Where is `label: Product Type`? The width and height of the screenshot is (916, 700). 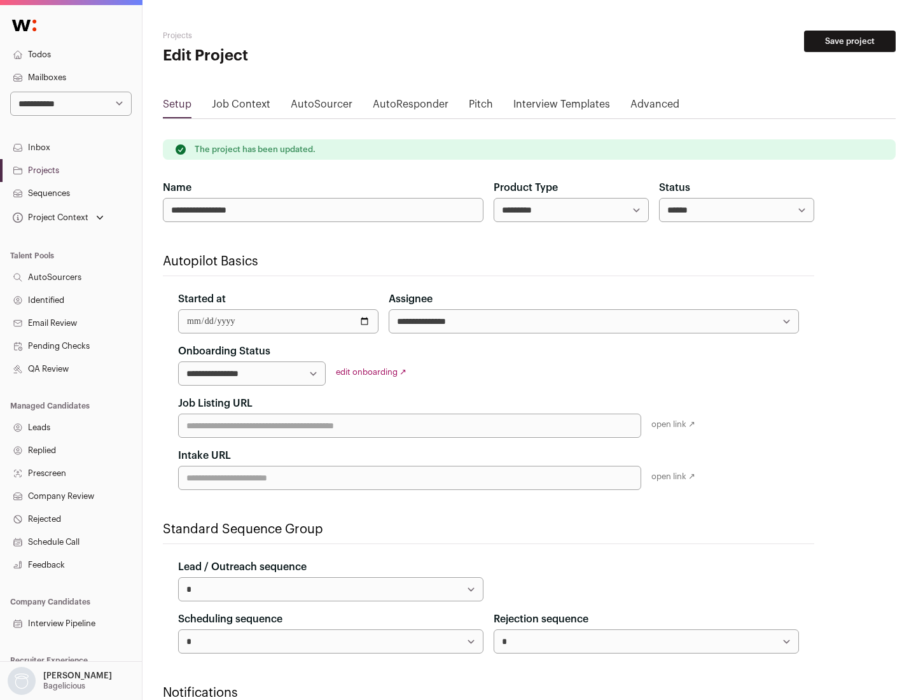
label: Product Type is located at coordinates (525, 188).